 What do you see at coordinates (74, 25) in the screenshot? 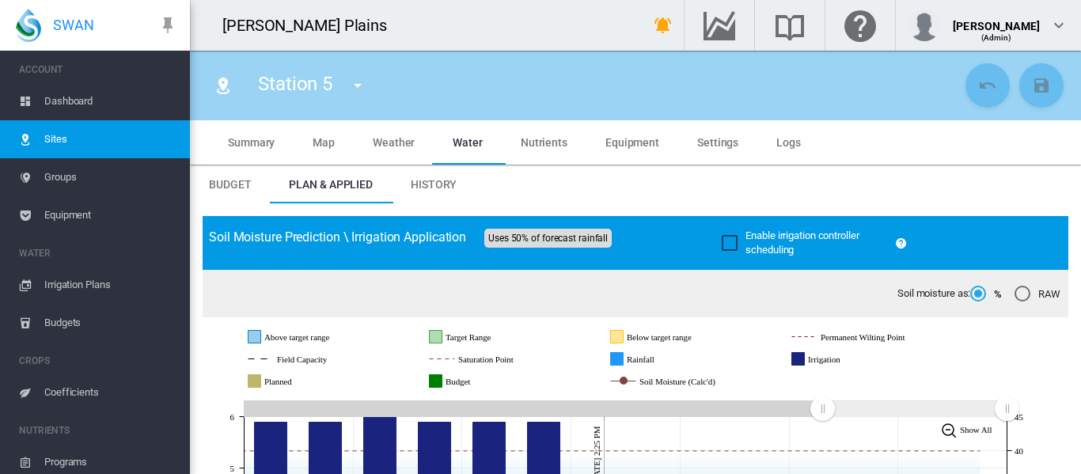
I see `span: SWAN` at bounding box center [74, 25].